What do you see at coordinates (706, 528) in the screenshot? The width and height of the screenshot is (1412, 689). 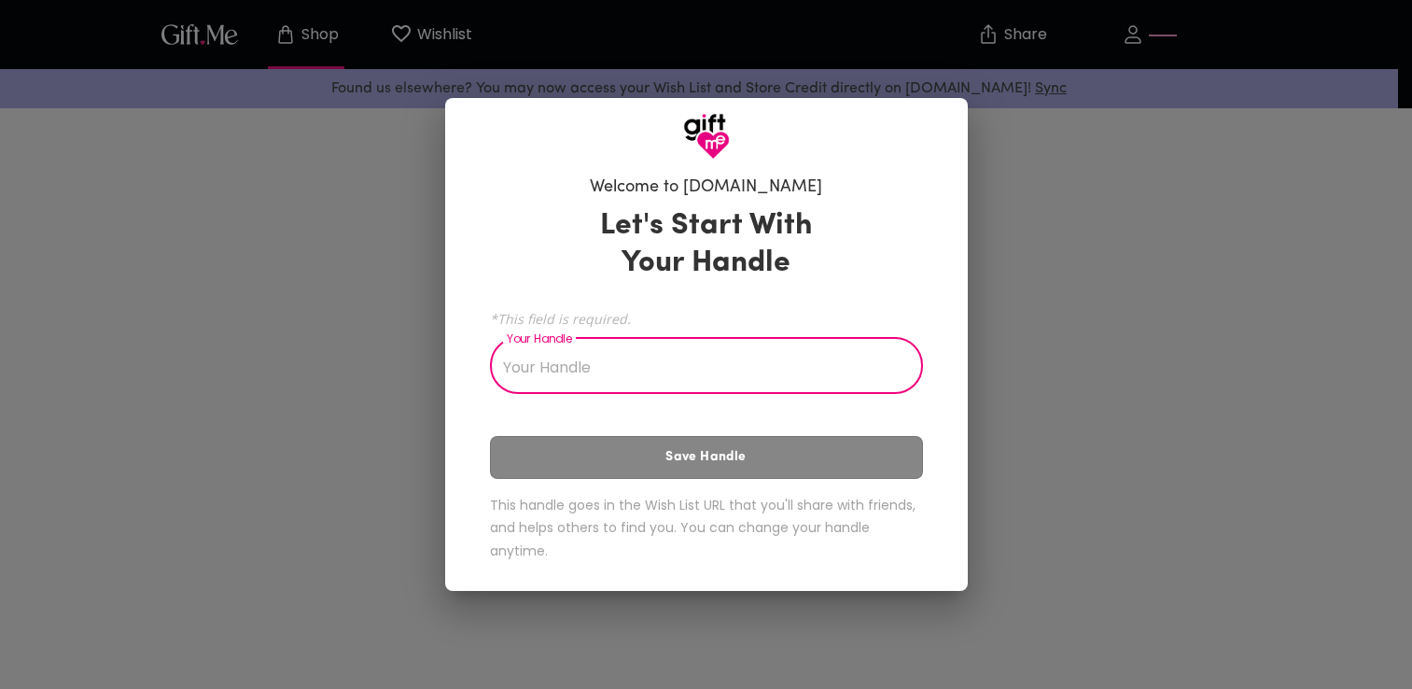 I see `h6: This handle goes in the Wish List URL that you'll share with friends, and helps others to find yo...` at bounding box center [706, 528].